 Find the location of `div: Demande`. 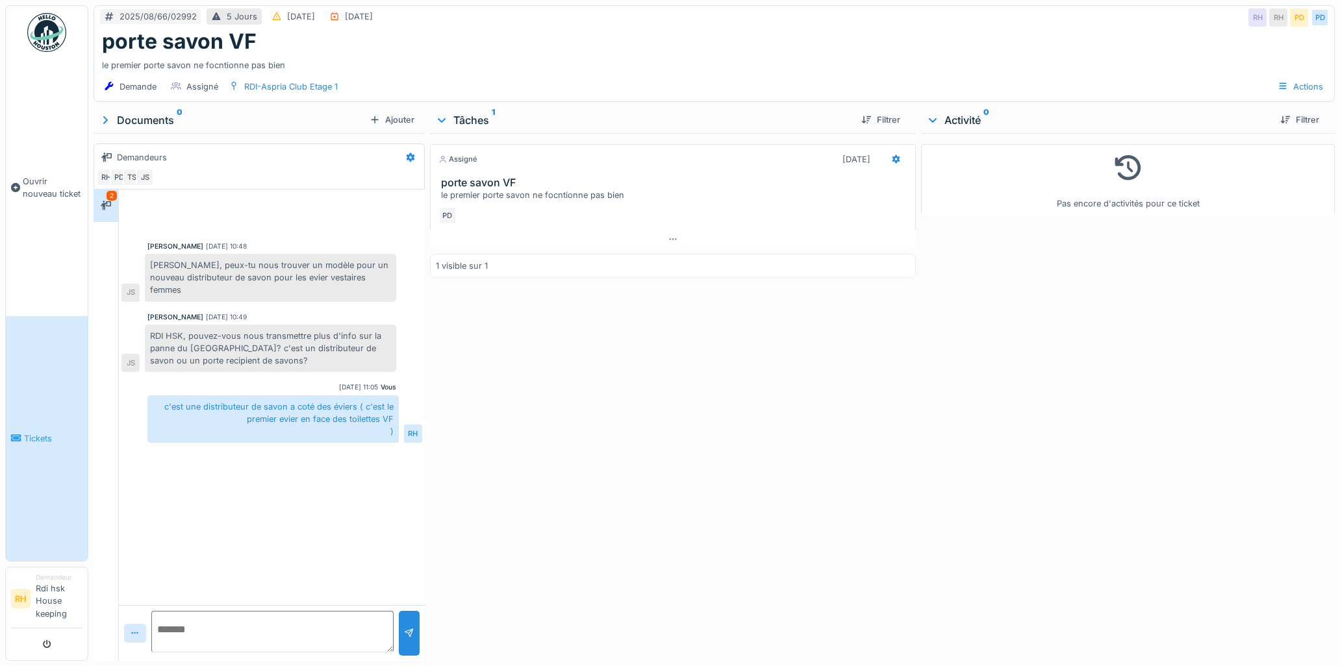

div: Demande is located at coordinates (138, 86).